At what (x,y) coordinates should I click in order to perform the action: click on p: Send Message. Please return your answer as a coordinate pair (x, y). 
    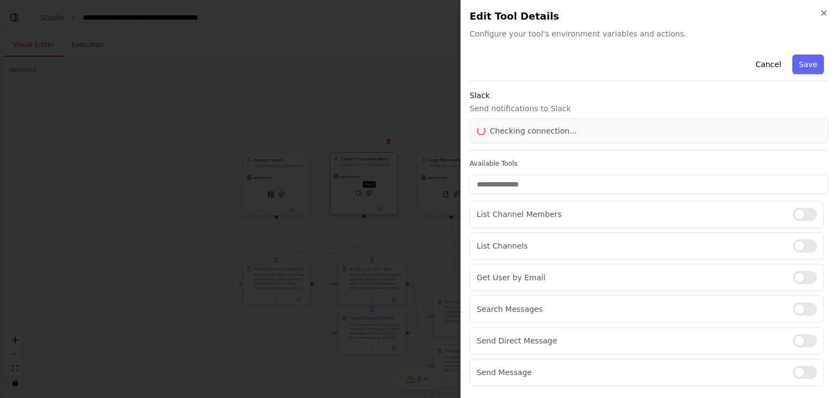
    Looking at the image, I should click on (630, 372).